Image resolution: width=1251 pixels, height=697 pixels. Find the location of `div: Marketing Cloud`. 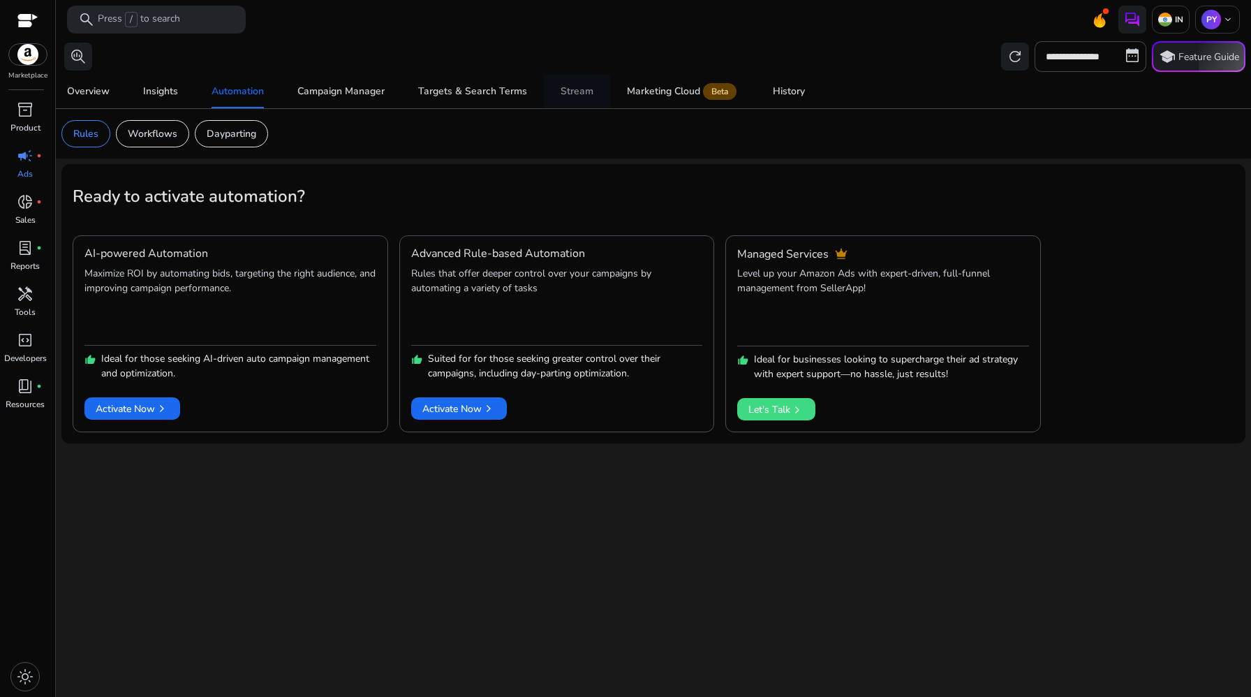

div: Marketing Cloud is located at coordinates (683, 91).